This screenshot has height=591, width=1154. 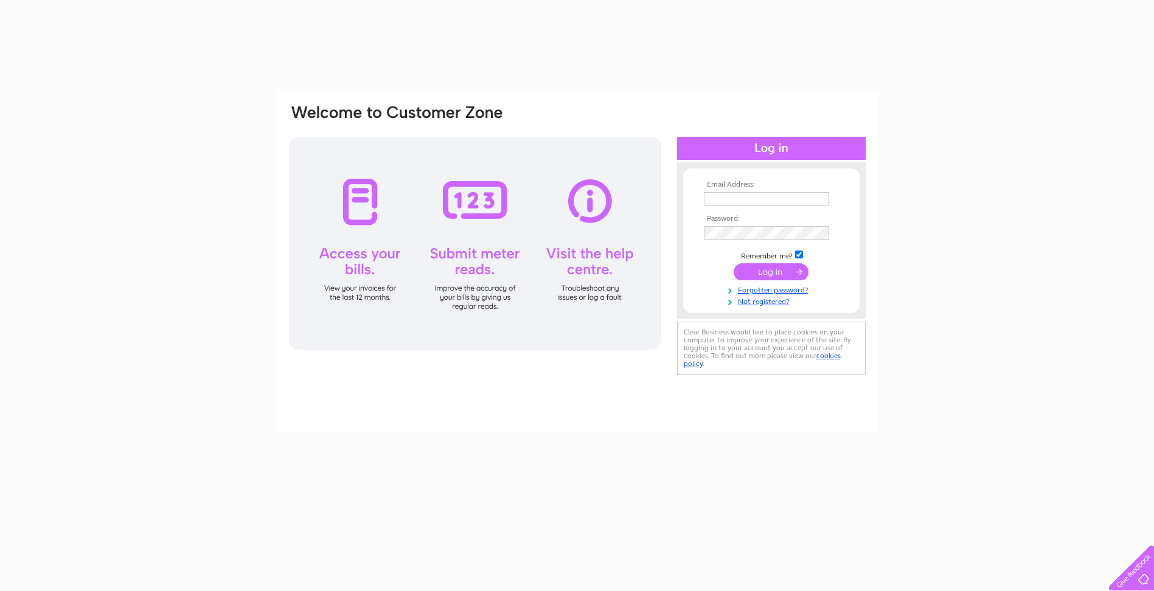 What do you see at coordinates (770, 272) in the screenshot?
I see `input: Submit` at bounding box center [770, 272].